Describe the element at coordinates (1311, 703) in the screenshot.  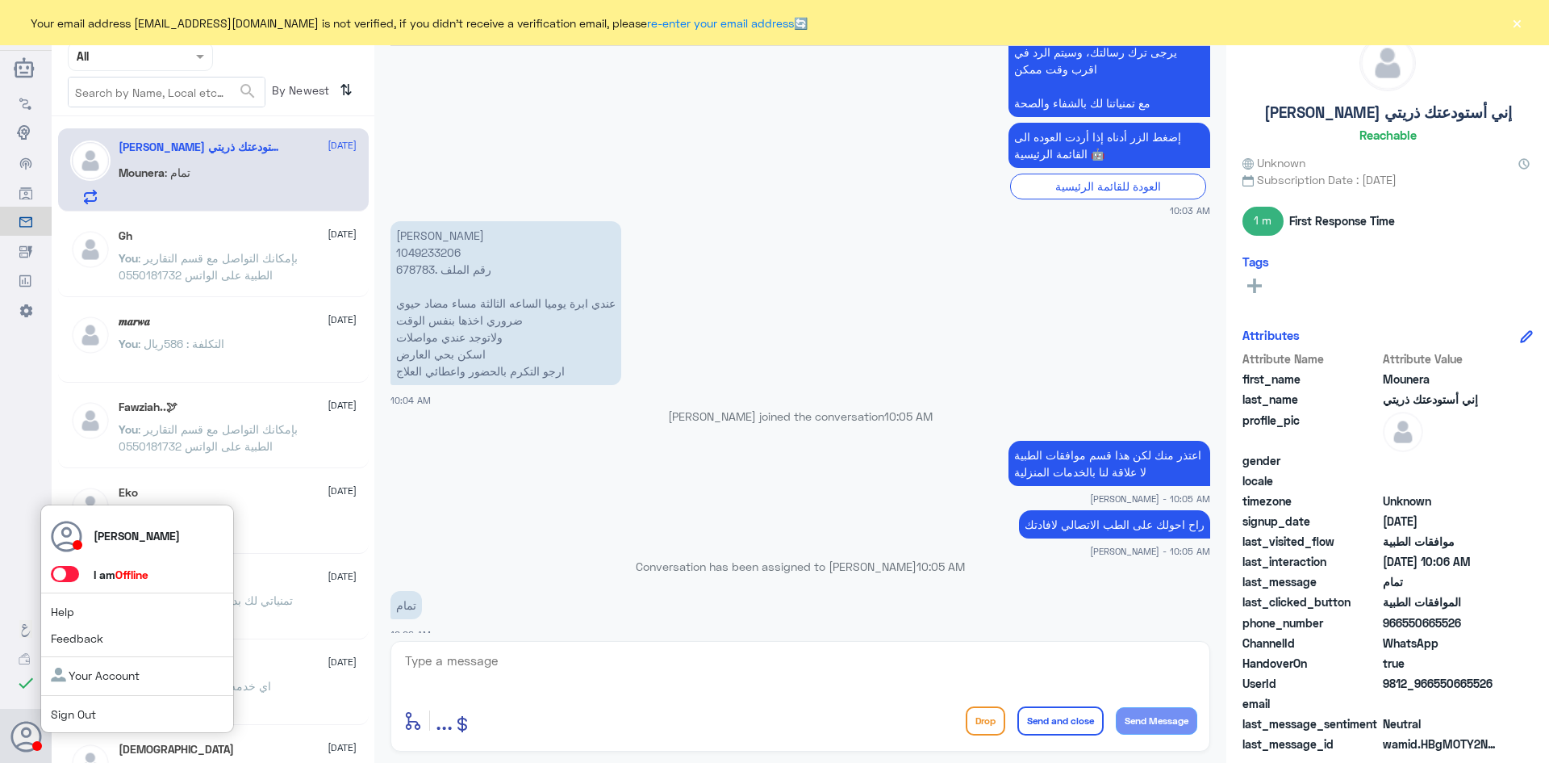
I see `span: email` at that location.